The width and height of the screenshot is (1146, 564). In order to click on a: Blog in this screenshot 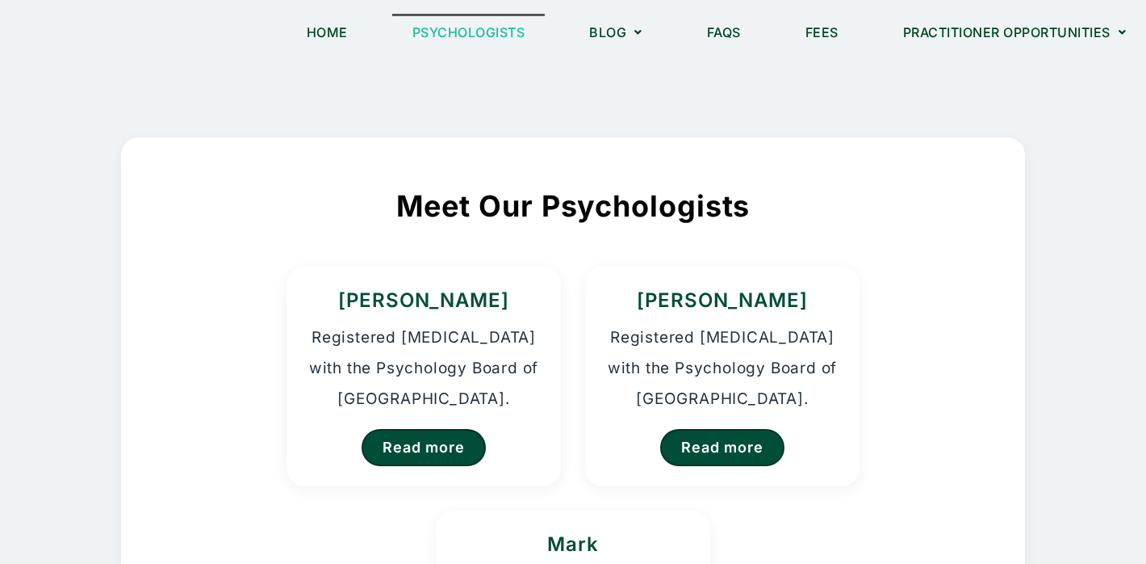, I will do `click(616, 32)`.